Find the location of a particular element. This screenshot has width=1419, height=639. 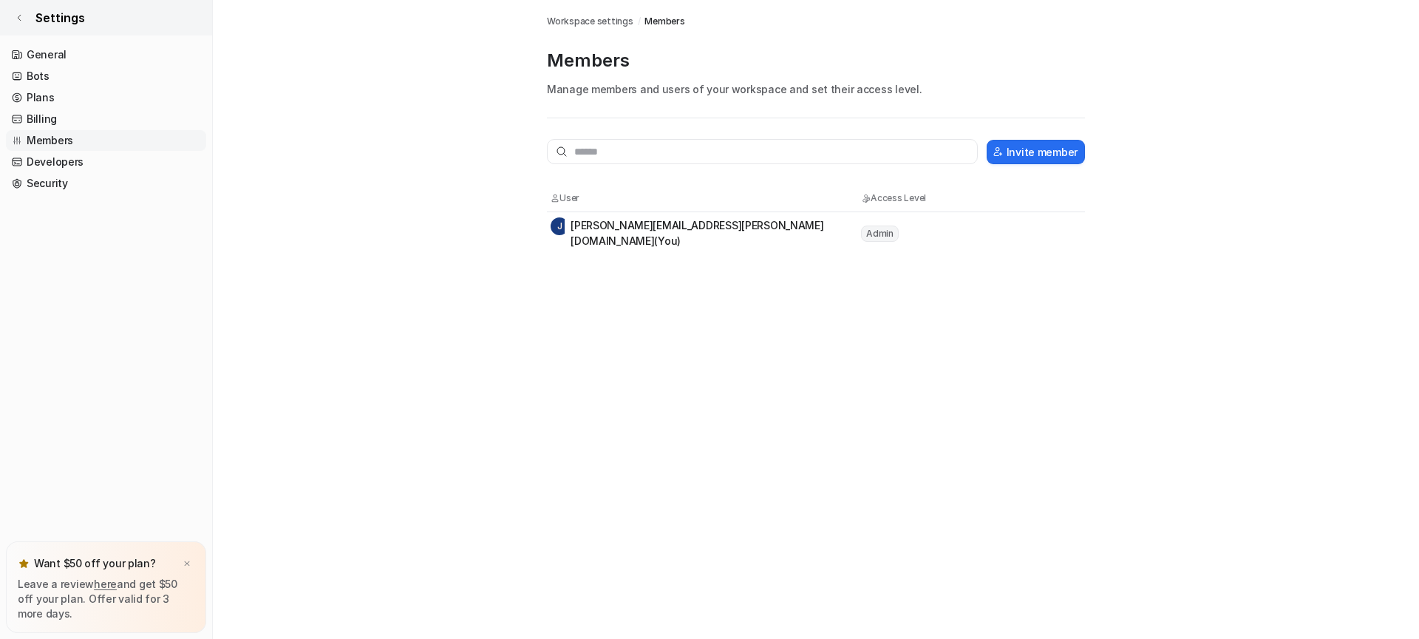

a: Billing is located at coordinates (106, 119).